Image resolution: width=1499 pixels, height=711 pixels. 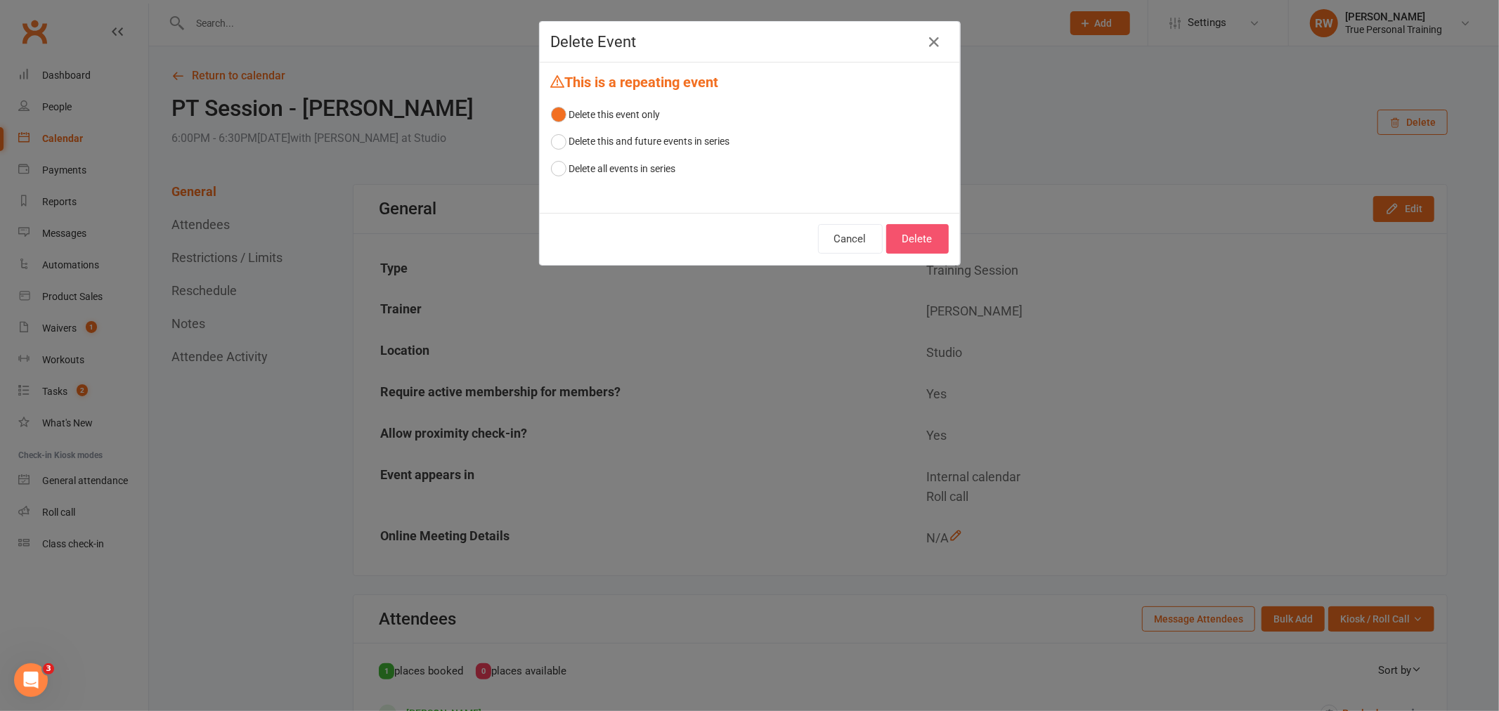 I want to click on button: Close, so click(x=935, y=42).